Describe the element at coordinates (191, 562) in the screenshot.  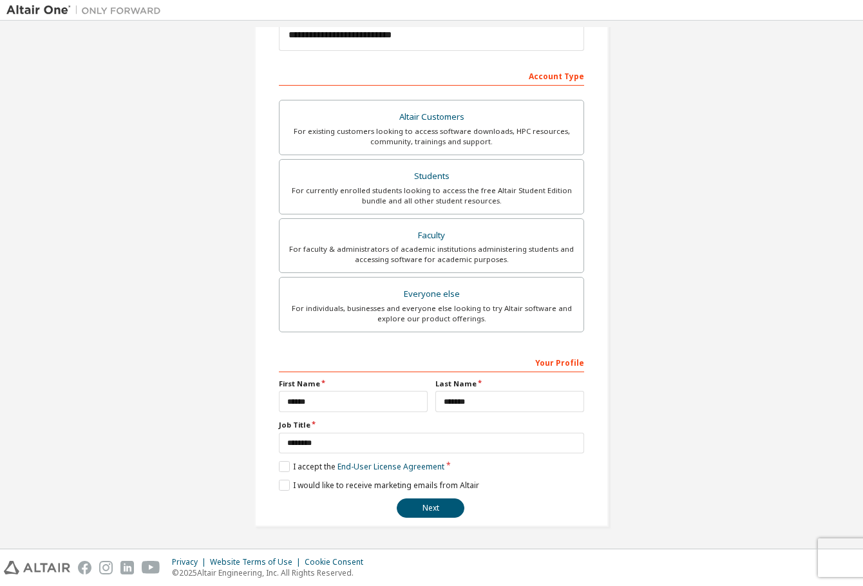
I see `div: Privacy` at that location.